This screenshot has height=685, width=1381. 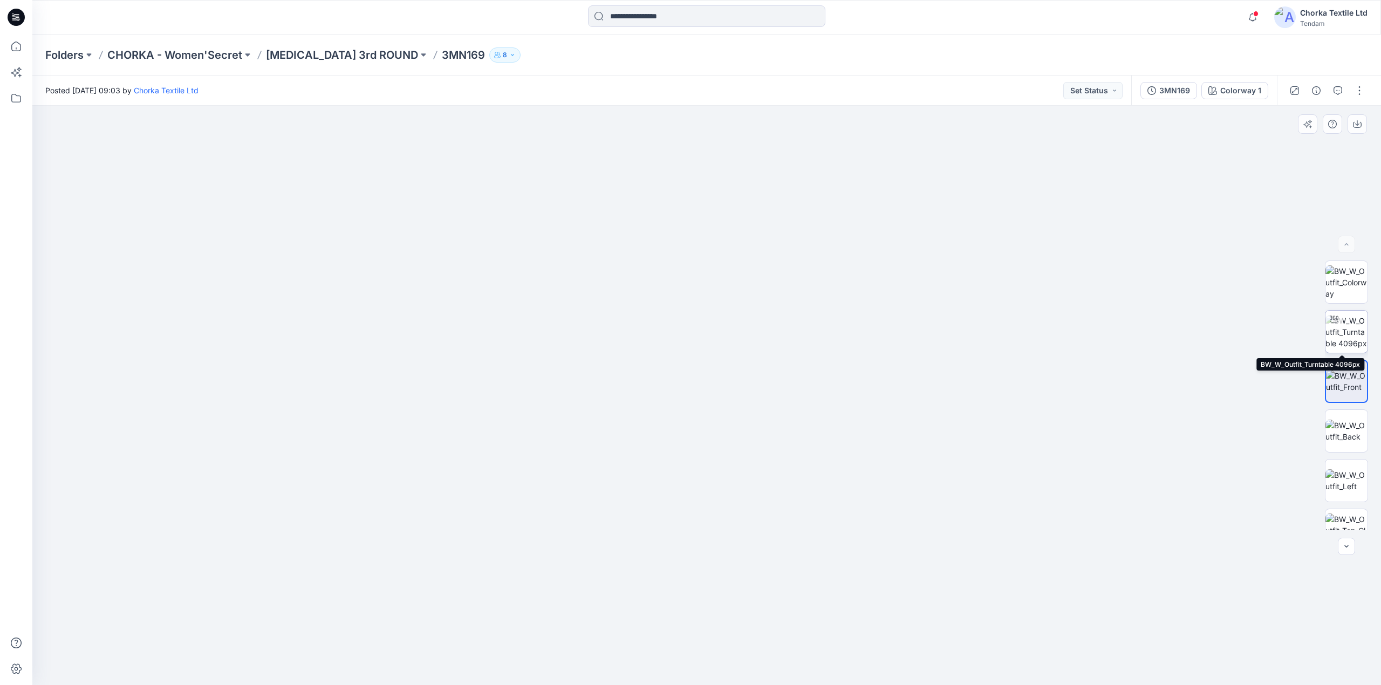 What do you see at coordinates (1346, 332) in the screenshot?
I see `img: BW_W_Outfit_Turntable 4096px` at bounding box center [1346, 332].